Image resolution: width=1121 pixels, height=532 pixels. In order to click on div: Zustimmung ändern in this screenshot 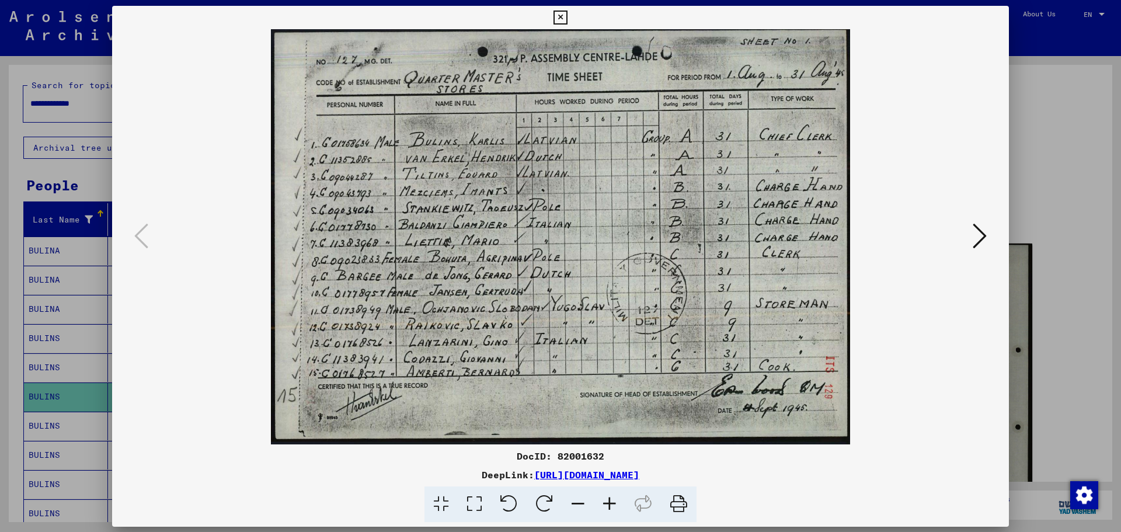, I will do `click(1084, 494)`.